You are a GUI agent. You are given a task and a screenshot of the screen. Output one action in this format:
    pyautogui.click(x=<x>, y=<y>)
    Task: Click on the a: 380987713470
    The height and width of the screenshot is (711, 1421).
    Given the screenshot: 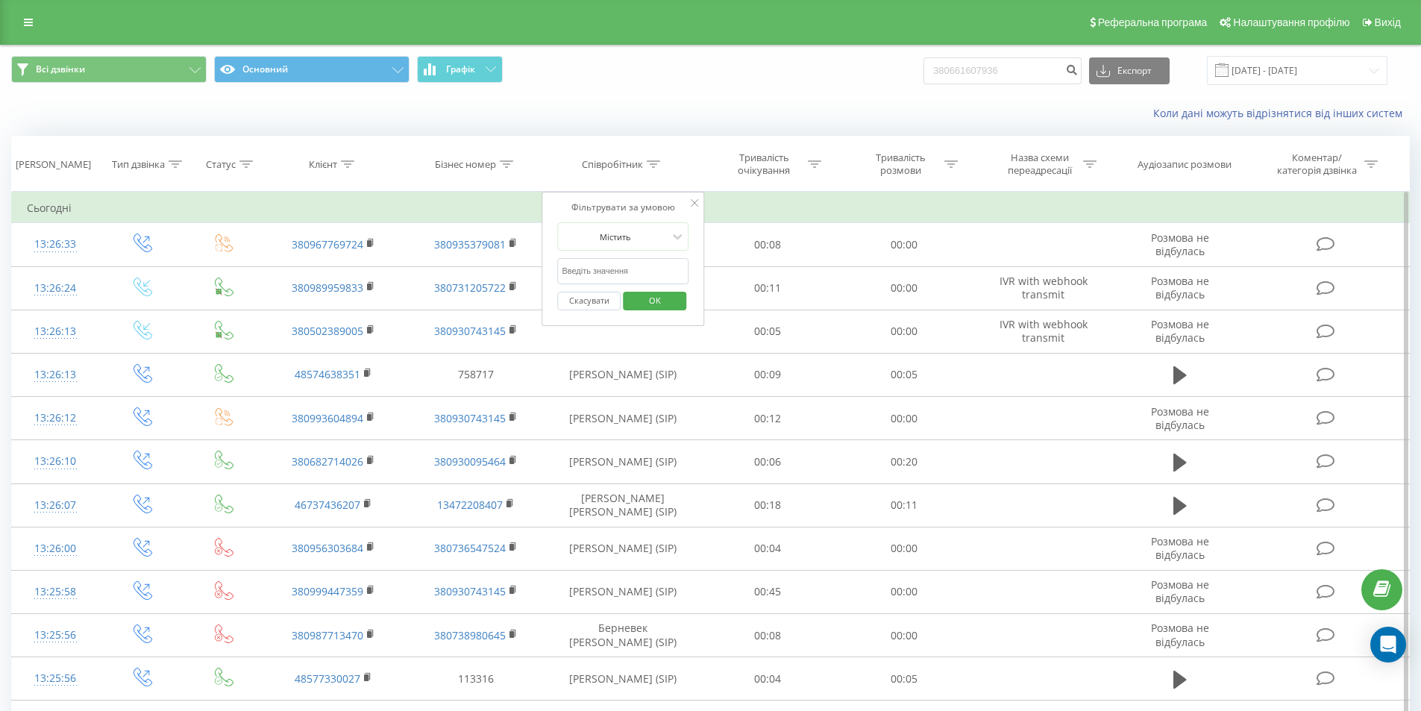 What is the action you would take?
    pyautogui.click(x=327, y=635)
    